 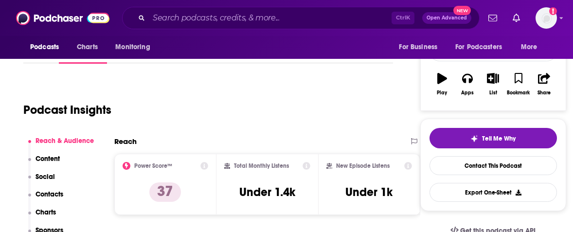 I want to click on span: New, so click(x=462, y=10).